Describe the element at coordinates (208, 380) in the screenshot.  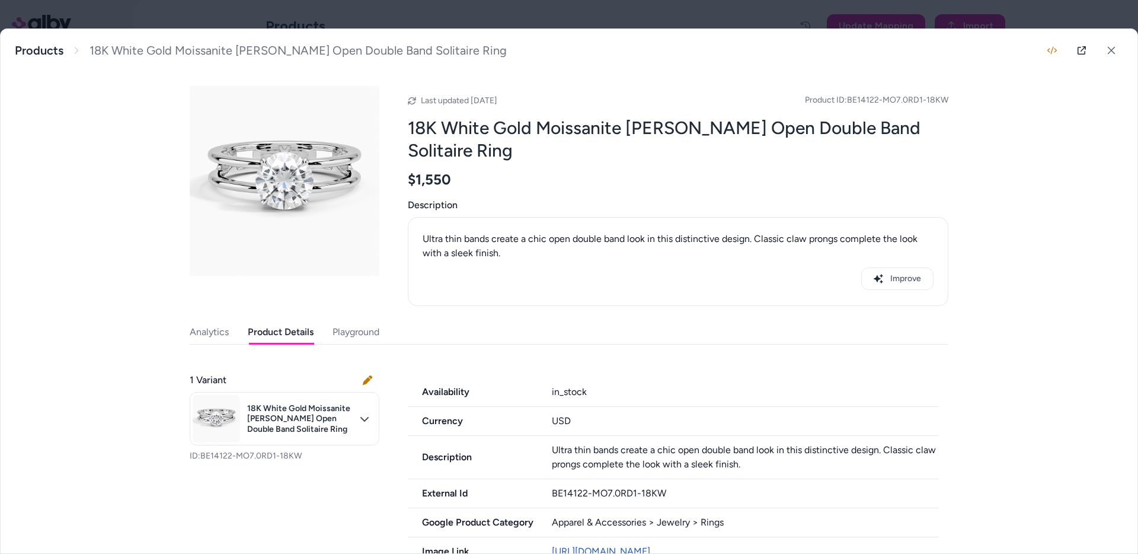
I see `span: 1 Variant` at that location.